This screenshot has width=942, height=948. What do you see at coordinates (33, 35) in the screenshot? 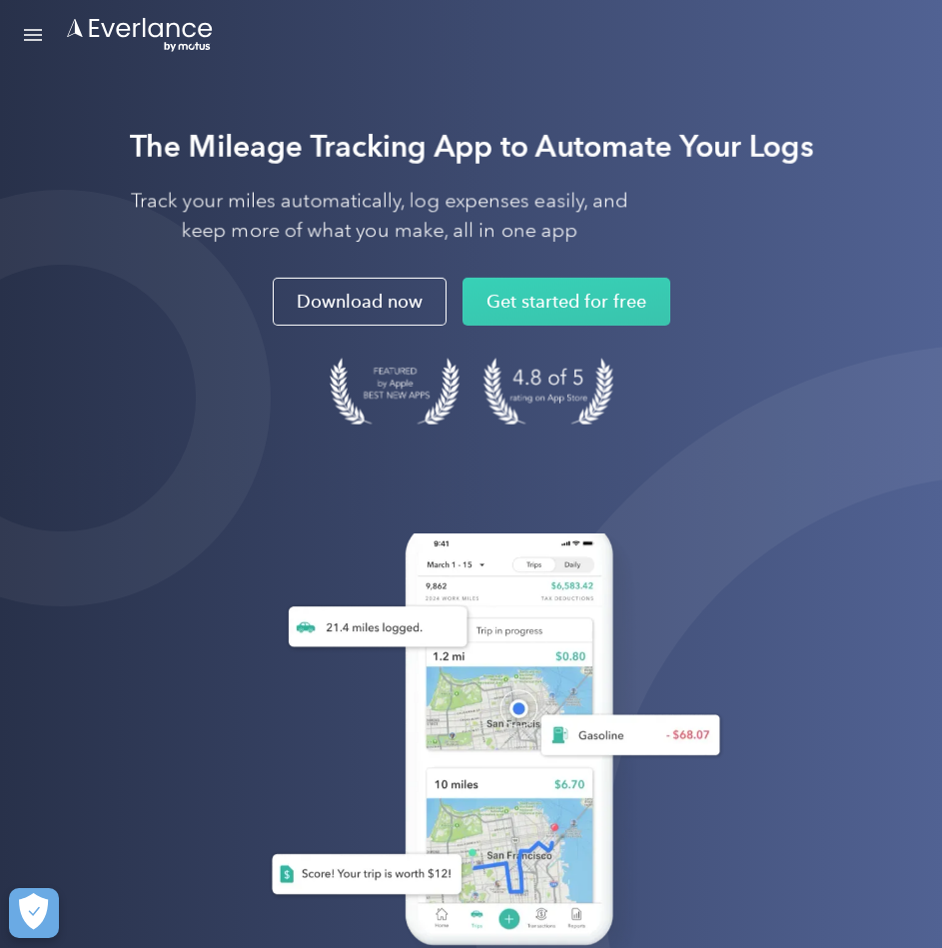
I see `a: Open Menu` at bounding box center [33, 35].